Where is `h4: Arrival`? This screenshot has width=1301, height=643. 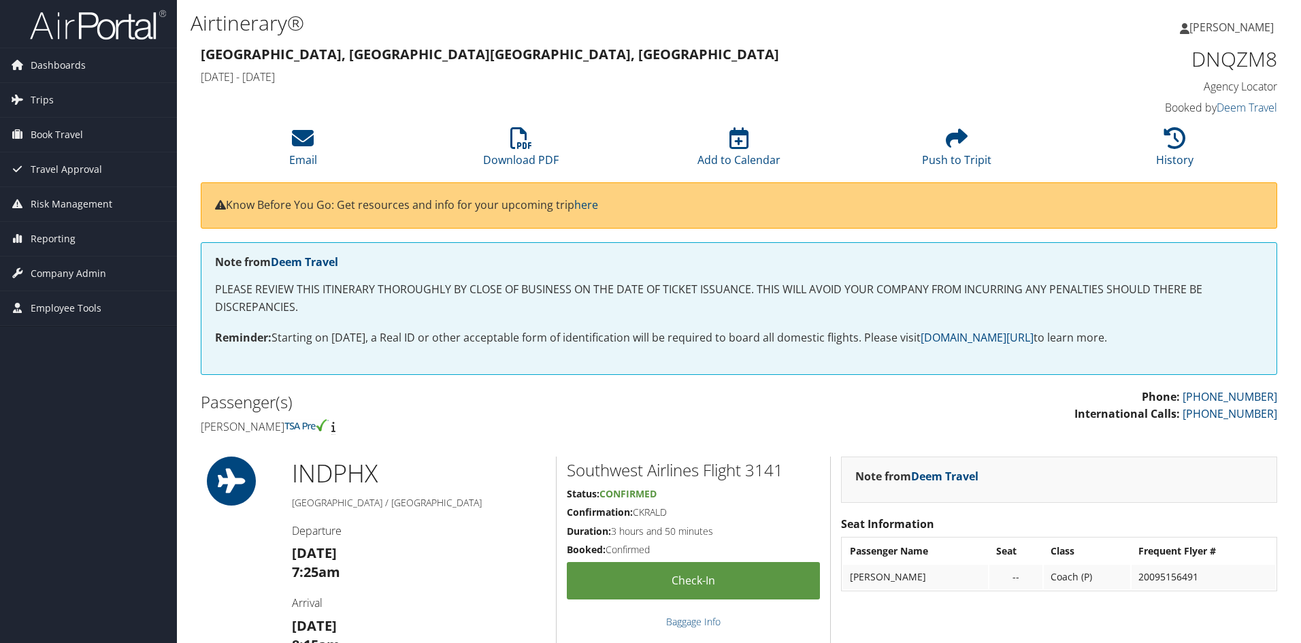
h4: Arrival is located at coordinates (418, 603).